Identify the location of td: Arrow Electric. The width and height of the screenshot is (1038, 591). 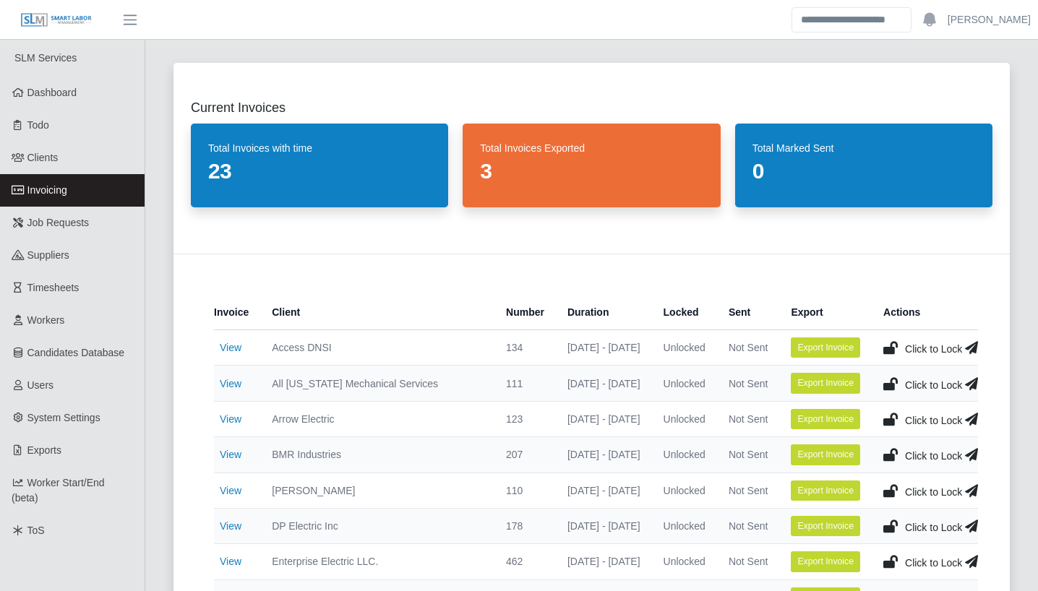
(377, 419).